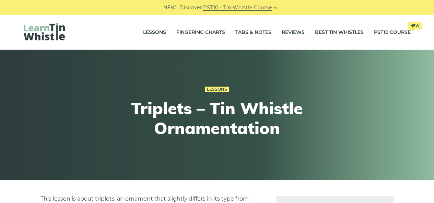  What do you see at coordinates (217, 118) in the screenshot?
I see `h1: Triplets – Tin Whistle Ornamentation` at bounding box center [217, 118].